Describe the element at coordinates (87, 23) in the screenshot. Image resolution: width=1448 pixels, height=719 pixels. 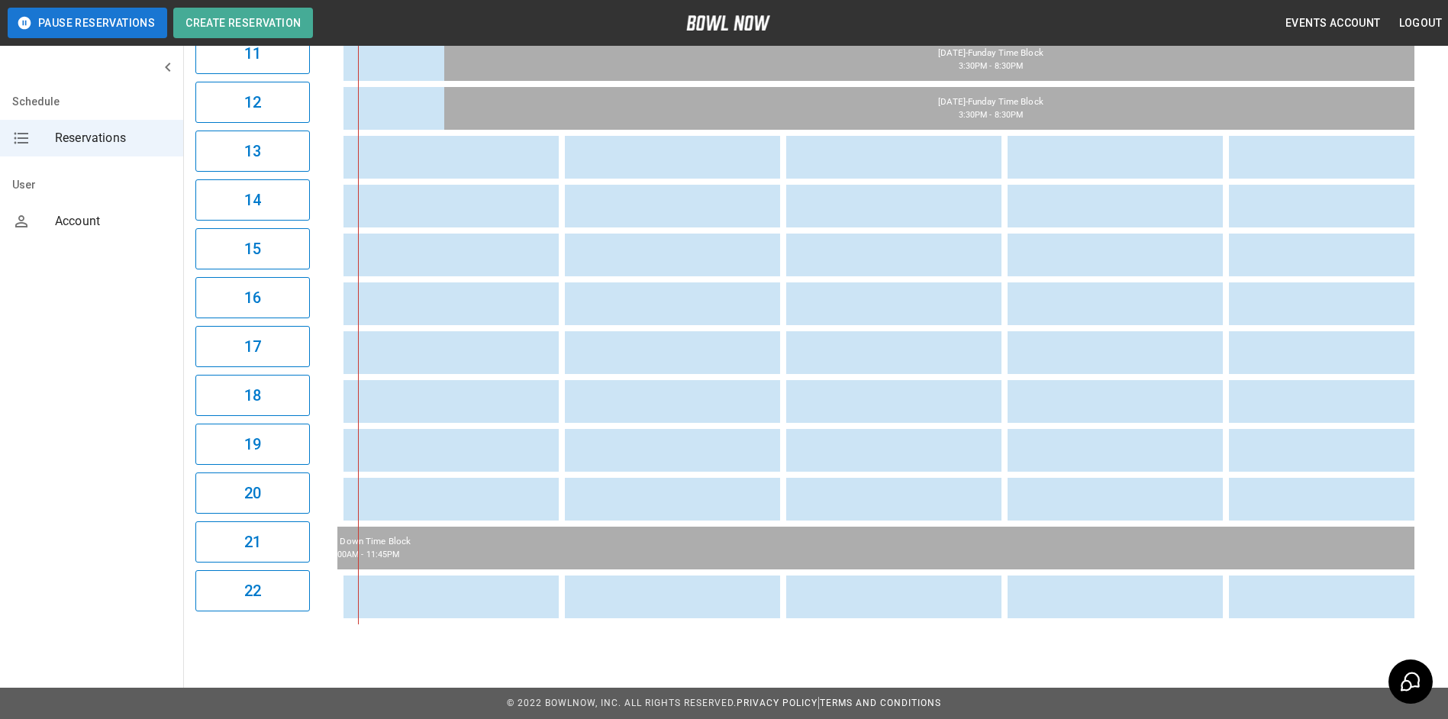
I see `button: Pause Reservations` at that location.